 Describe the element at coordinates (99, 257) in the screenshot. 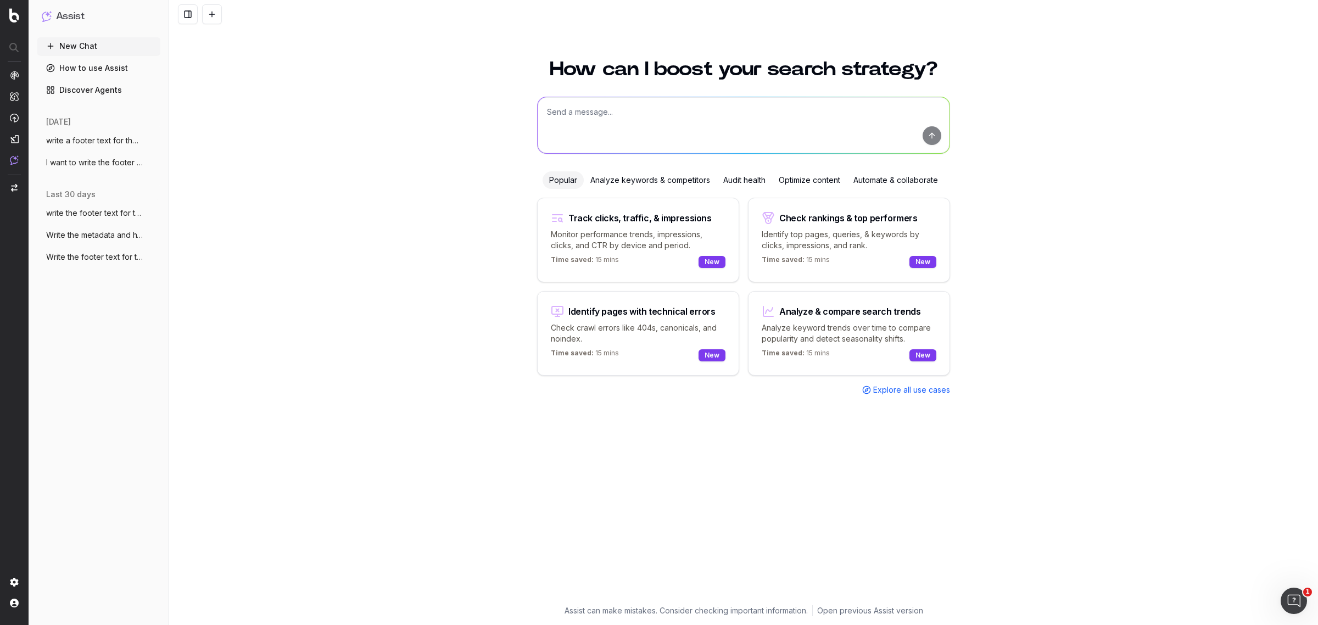

I see `button: Write the footer text for the url: https` at that location.